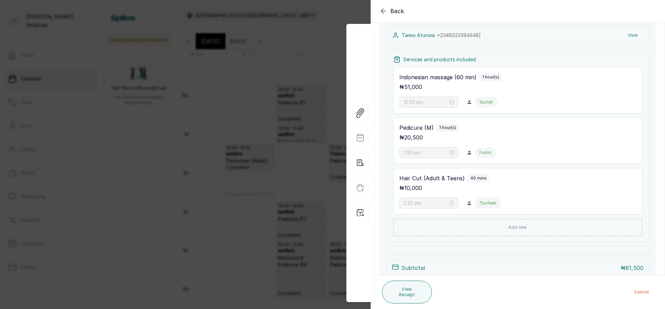 This screenshot has width=665, height=309. Describe the element at coordinates (414, 138) in the screenshot. I see `span: 20,500` at that location.